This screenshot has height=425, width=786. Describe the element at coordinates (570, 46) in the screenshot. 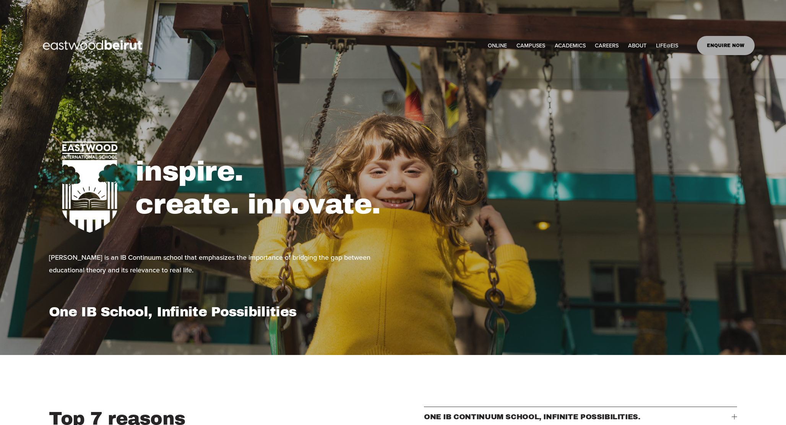

I see `span: ACADEMICS` at that location.